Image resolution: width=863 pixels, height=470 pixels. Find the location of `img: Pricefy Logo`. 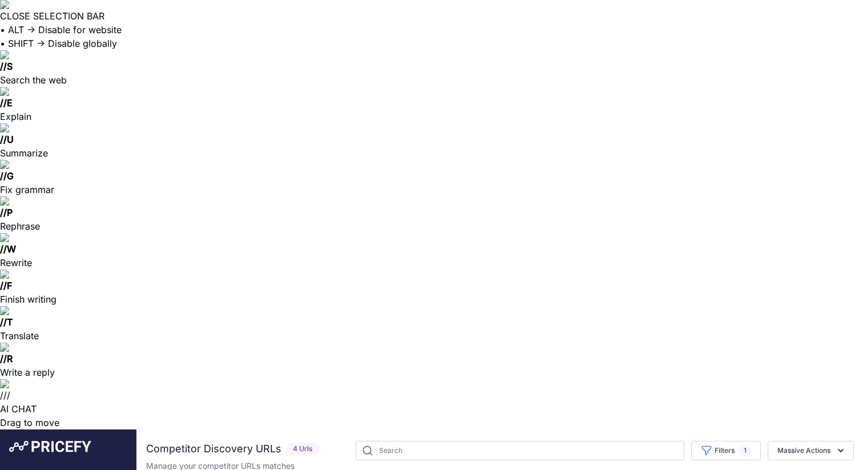

img: Pricefy Logo is located at coordinates (50, 447).